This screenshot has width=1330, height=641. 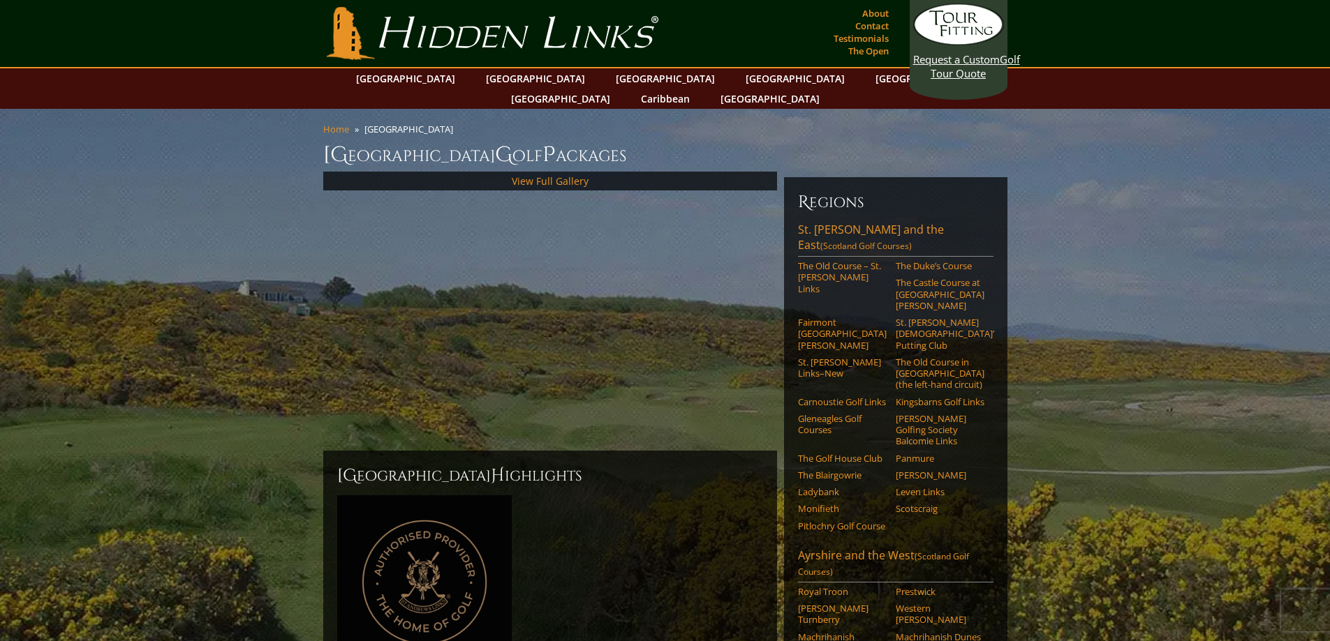 What do you see at coordinates (550, 181) in the screenshot?
I see `a: View Full Gallery` at bounding box center [550, 181].